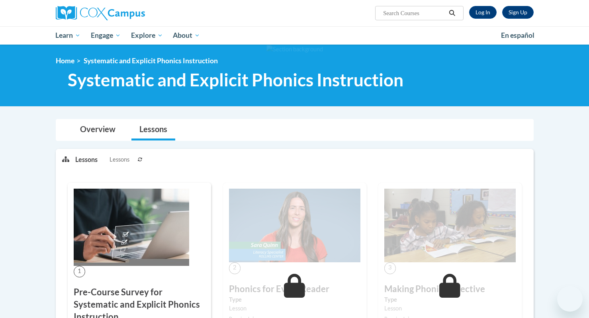  Describe the element at coordinates (147, 35) in the screenshot. I see `span: Explore` at that location.